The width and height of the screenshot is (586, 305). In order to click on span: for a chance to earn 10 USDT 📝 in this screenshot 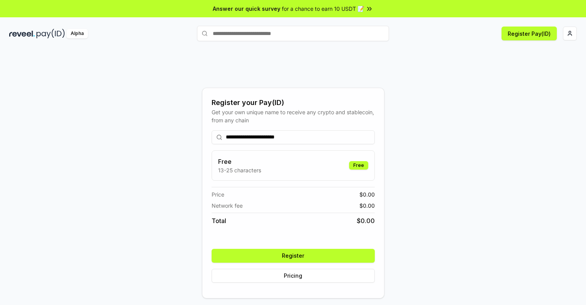, I will do `click(323, 8)`.